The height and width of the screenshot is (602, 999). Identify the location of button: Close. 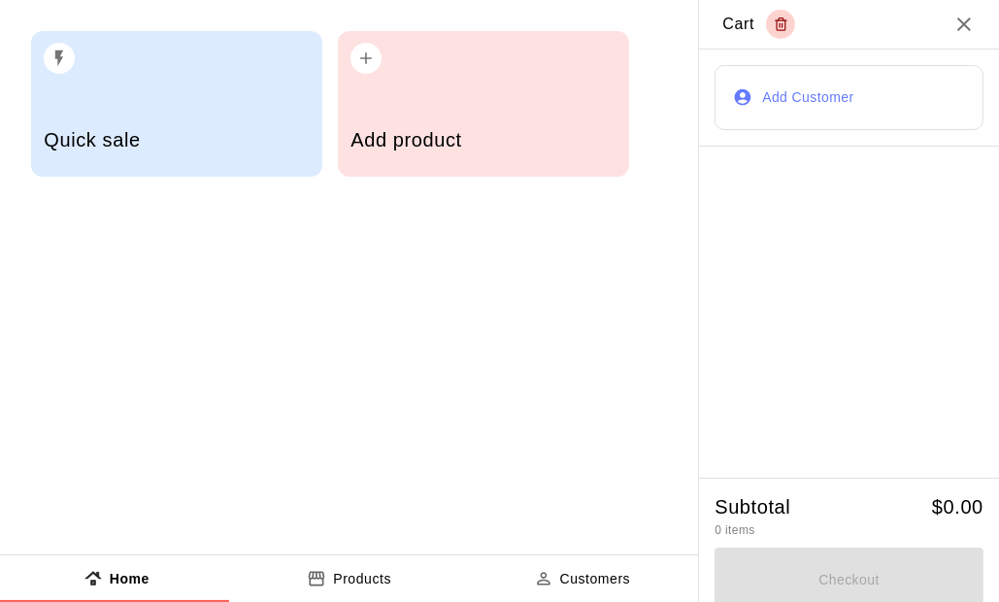
(964, 24).